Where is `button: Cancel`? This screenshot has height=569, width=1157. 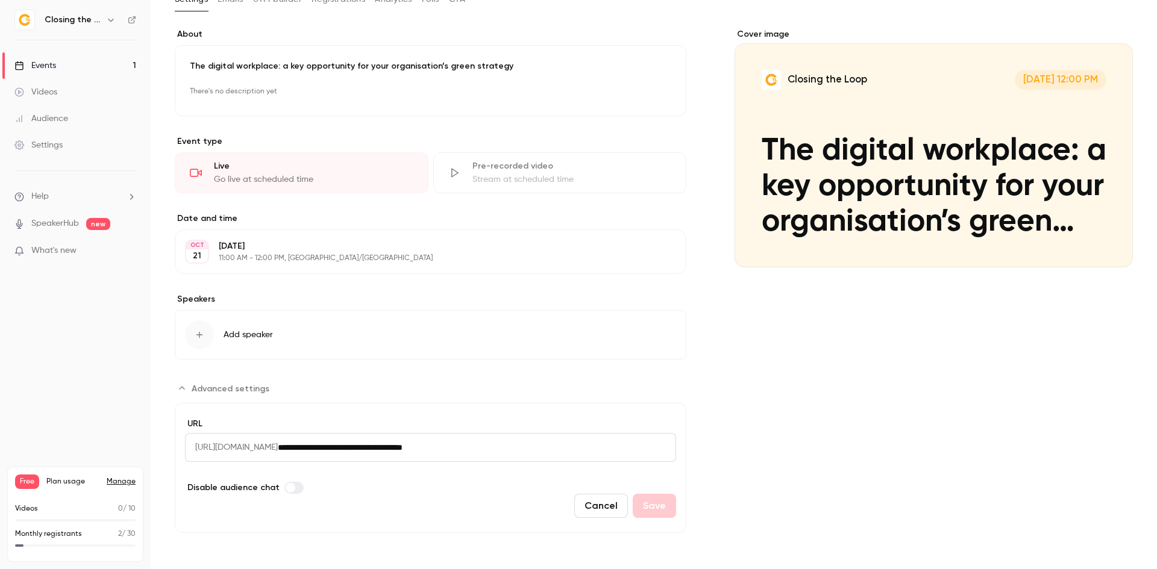 button: Cancel is located at coordinates (601, 506).